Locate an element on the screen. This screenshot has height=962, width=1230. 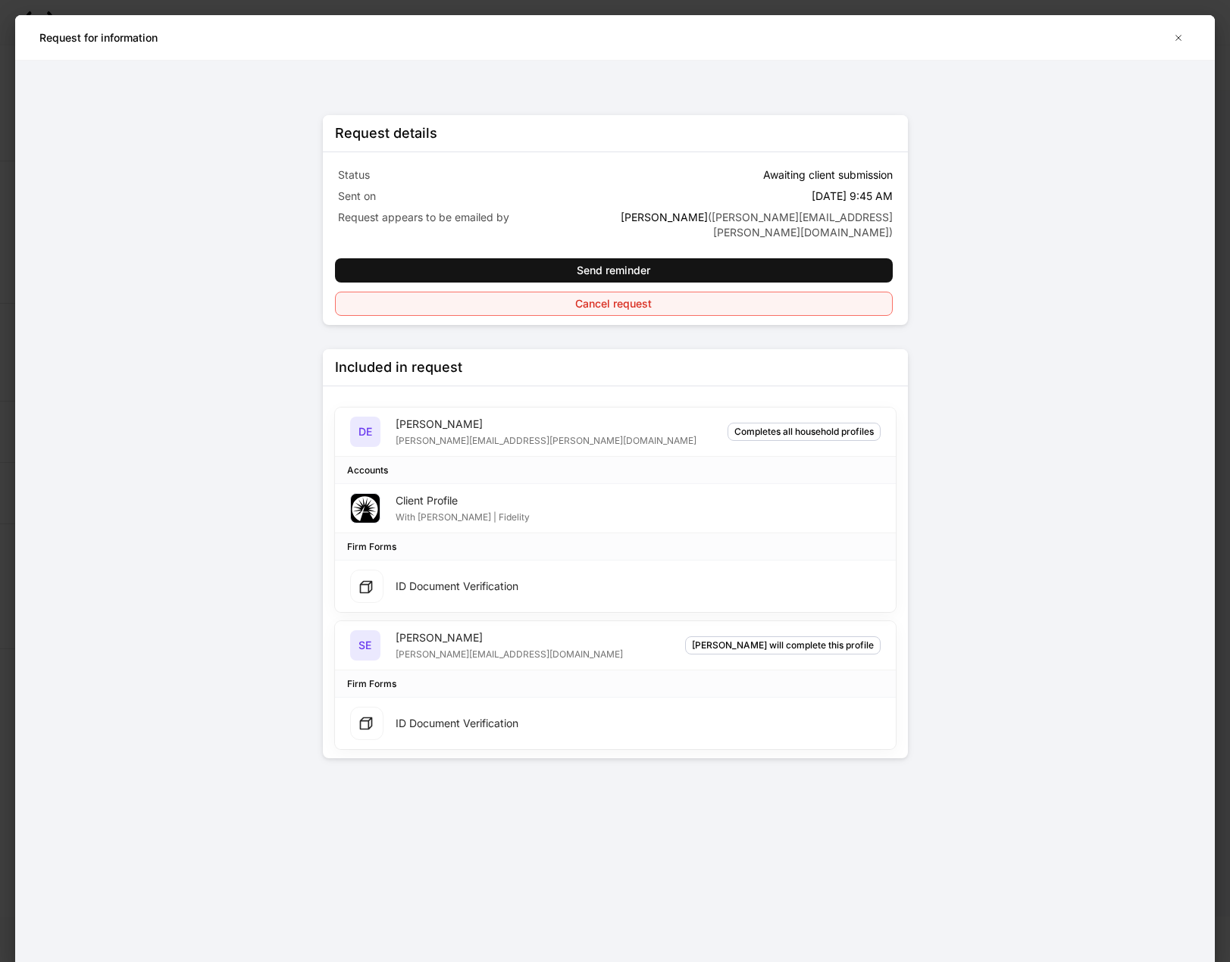
h5: SE is located at coordinates (365, 646).